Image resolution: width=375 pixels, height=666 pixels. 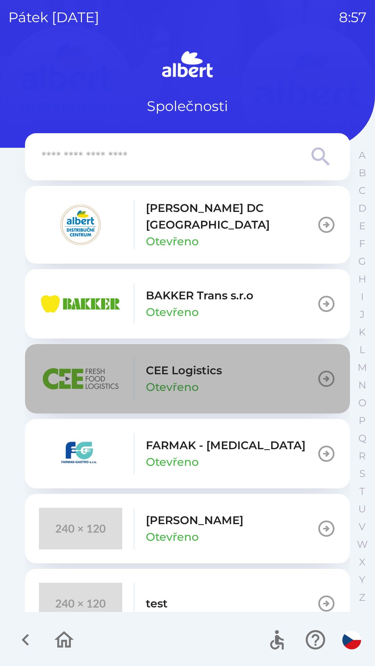 What do you see at coordinates (362, 243) in the screenshot?
I see `button: F` at bounding box center [362, 243].